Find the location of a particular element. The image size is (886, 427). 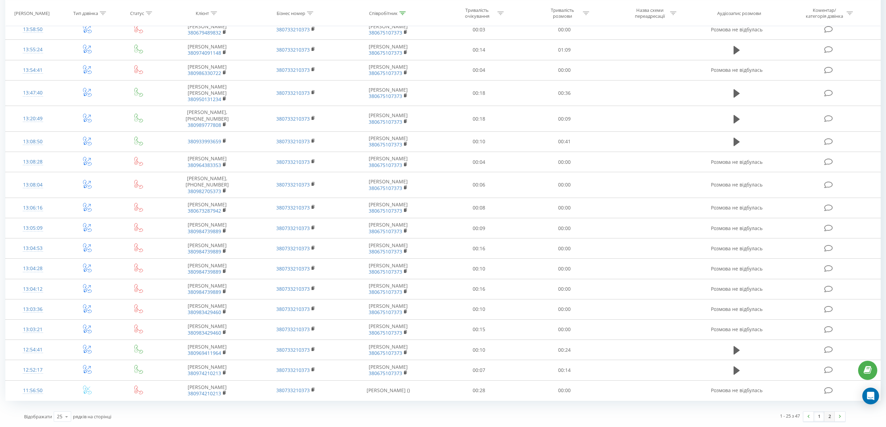

a: 380974210213 is located at coordinates (204, 393).